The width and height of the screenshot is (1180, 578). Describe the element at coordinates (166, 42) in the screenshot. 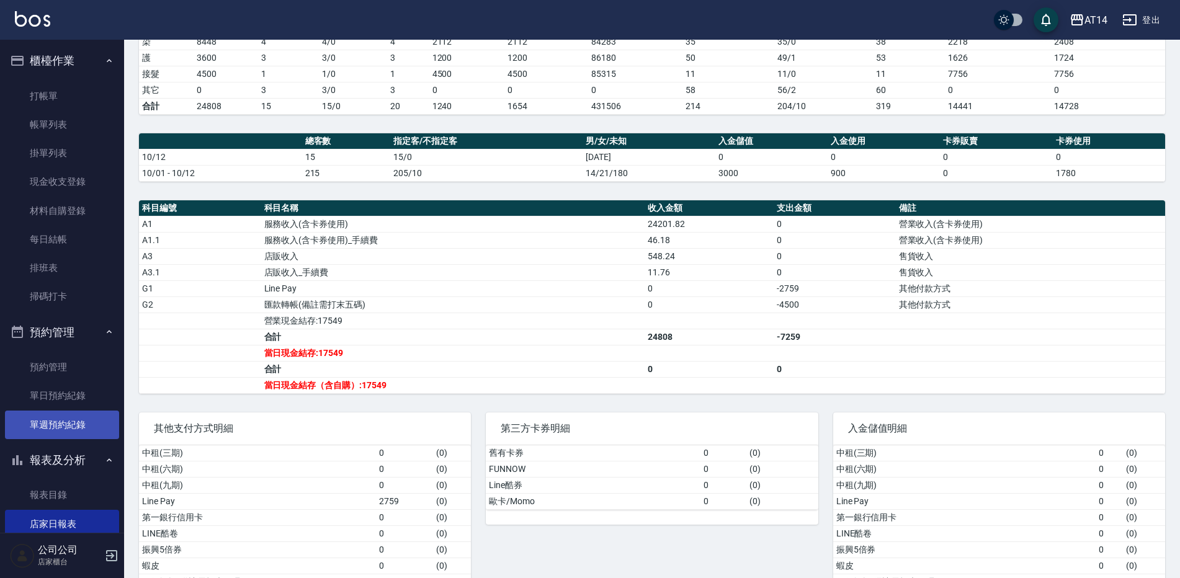

I see `td: 染` at that location.